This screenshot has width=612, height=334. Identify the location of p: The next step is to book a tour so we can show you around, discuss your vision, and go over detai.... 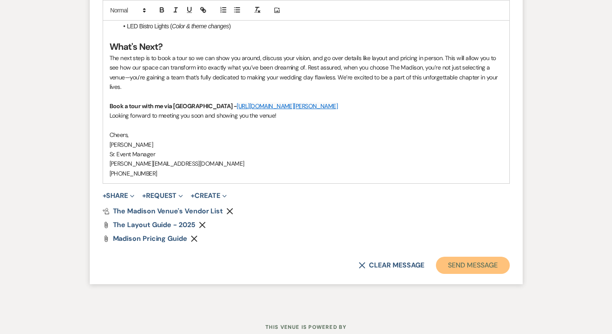
(306, 73).